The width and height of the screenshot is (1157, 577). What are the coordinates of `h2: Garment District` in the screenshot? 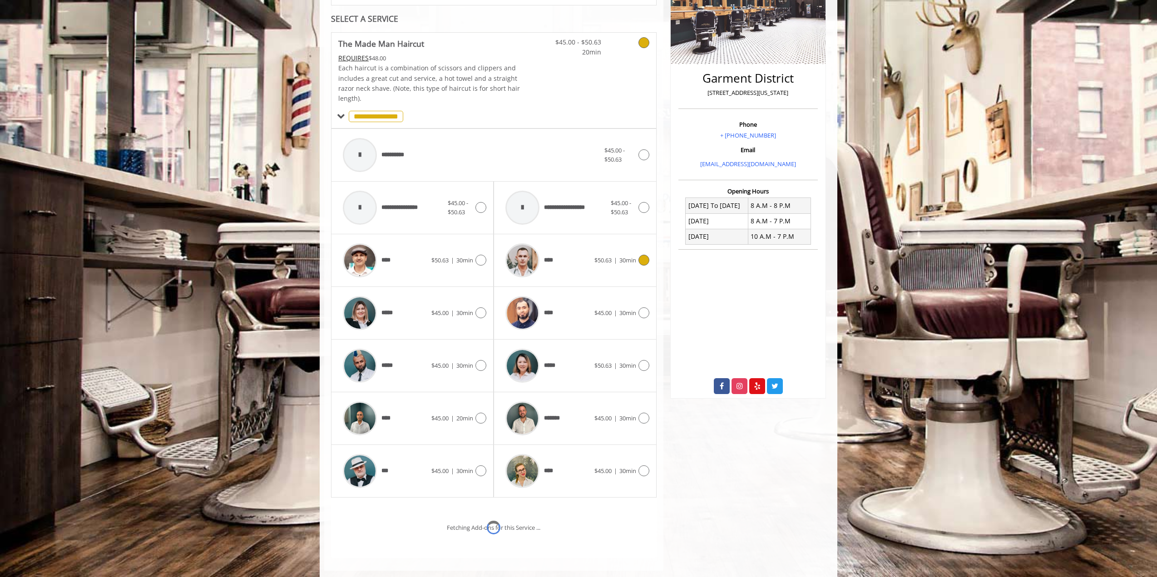 It's located at (748, 78).